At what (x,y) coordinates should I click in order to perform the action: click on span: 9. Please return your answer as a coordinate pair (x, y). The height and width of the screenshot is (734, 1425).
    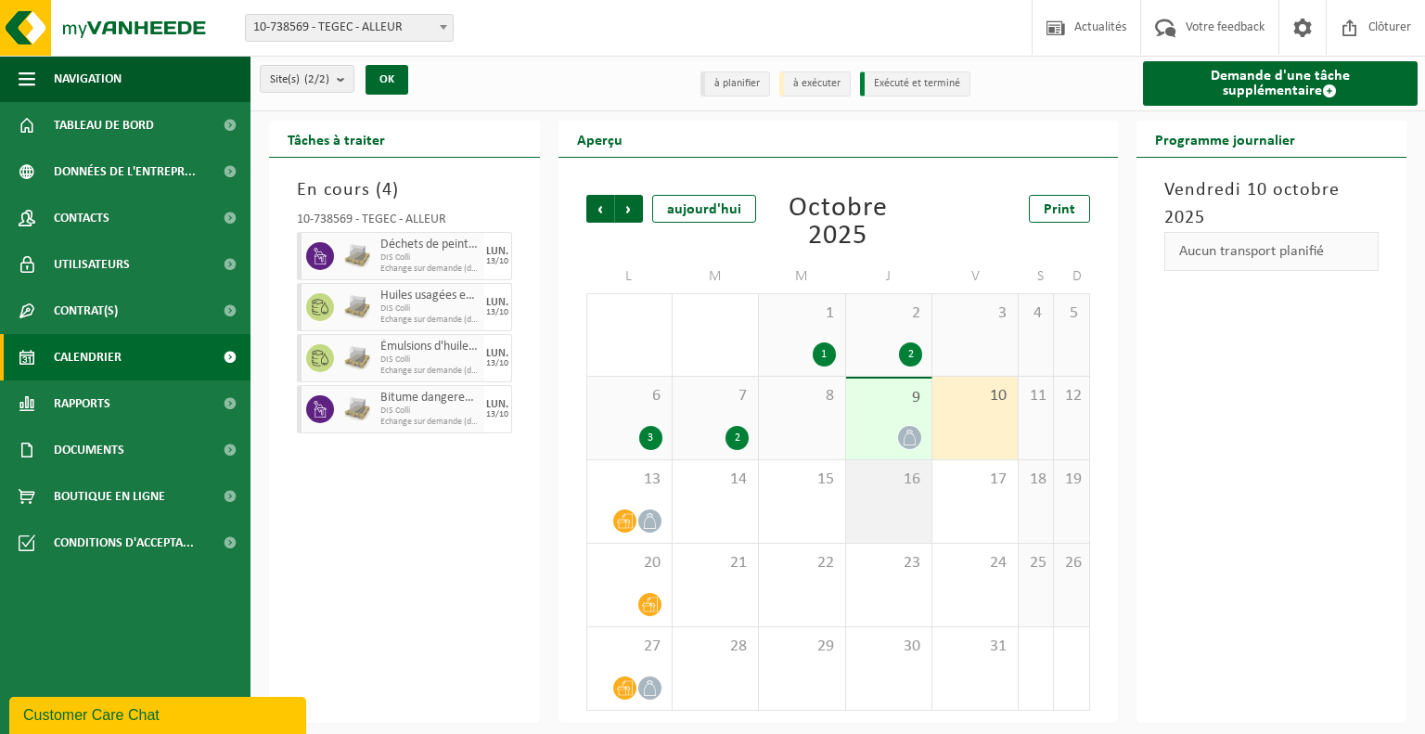
    Looking at the image, I should click on (889, 398).